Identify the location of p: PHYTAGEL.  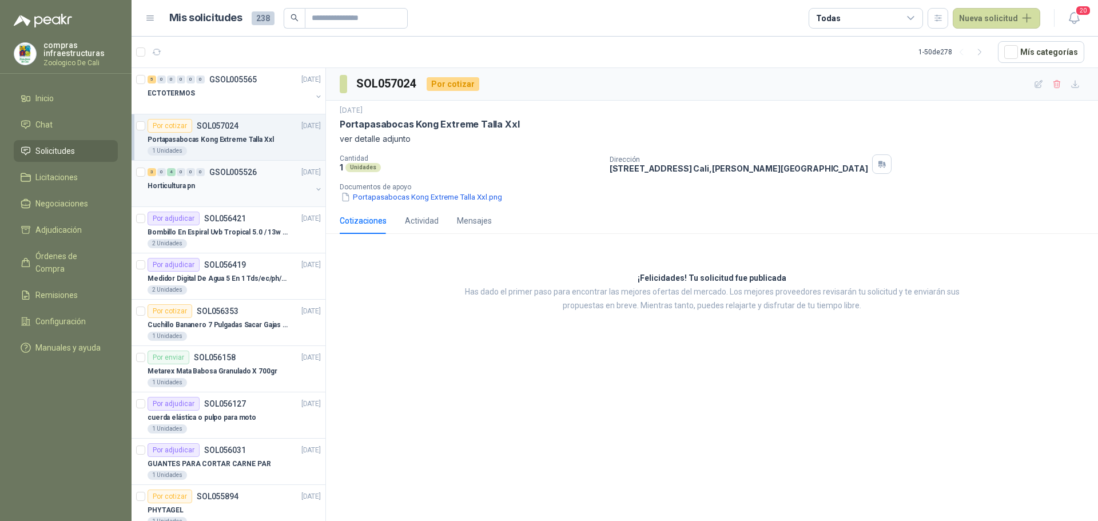
(165, 510).